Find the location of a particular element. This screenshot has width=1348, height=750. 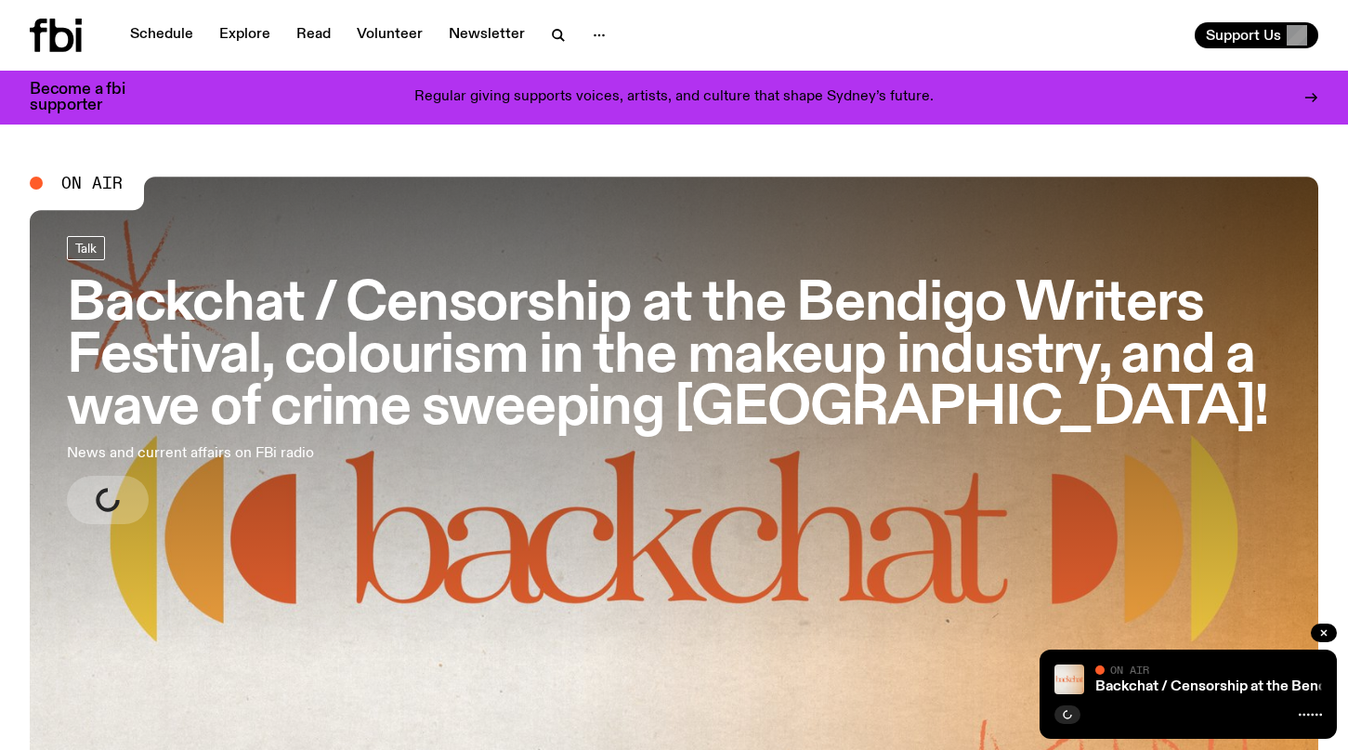

a: Read is located at coordinates (313, 35).